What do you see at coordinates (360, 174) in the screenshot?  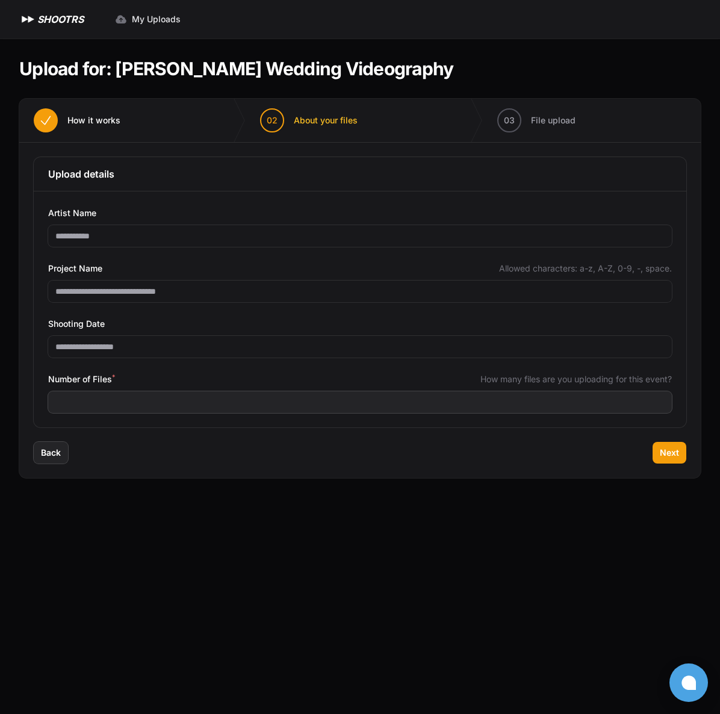 I see `h3: Upload details` at bounding box center [360, 174].